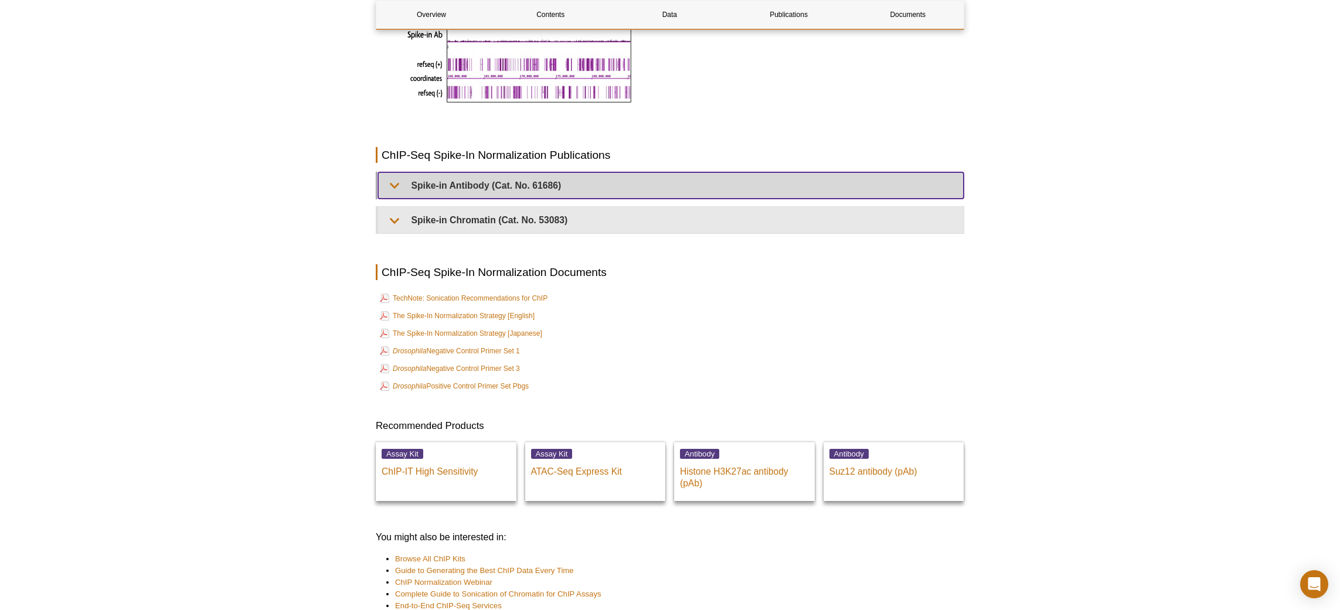 Image resolution: width=1340 pixels, height=610 pixels. I want to click on a: Antibody Histone H3K27ac antibody (pAb), so click(745, 471).